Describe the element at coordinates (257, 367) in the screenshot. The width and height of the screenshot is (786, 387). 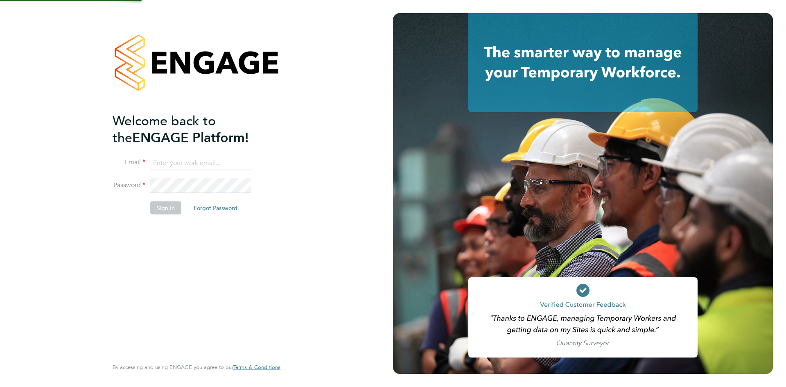
I see `span: Terms & Conditions` at that location.